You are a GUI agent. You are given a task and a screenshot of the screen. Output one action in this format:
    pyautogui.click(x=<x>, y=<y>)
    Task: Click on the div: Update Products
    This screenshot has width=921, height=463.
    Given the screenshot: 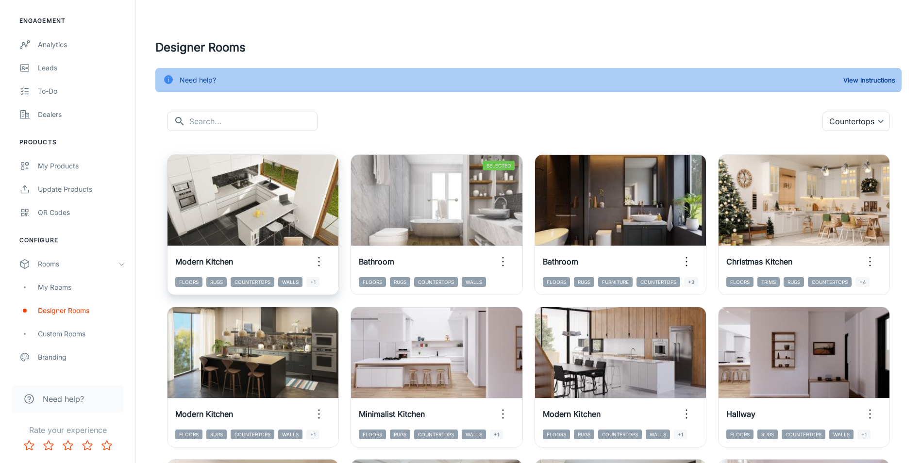 What is the action you would take?
    pyautogui.click(x=82, y=189)
    